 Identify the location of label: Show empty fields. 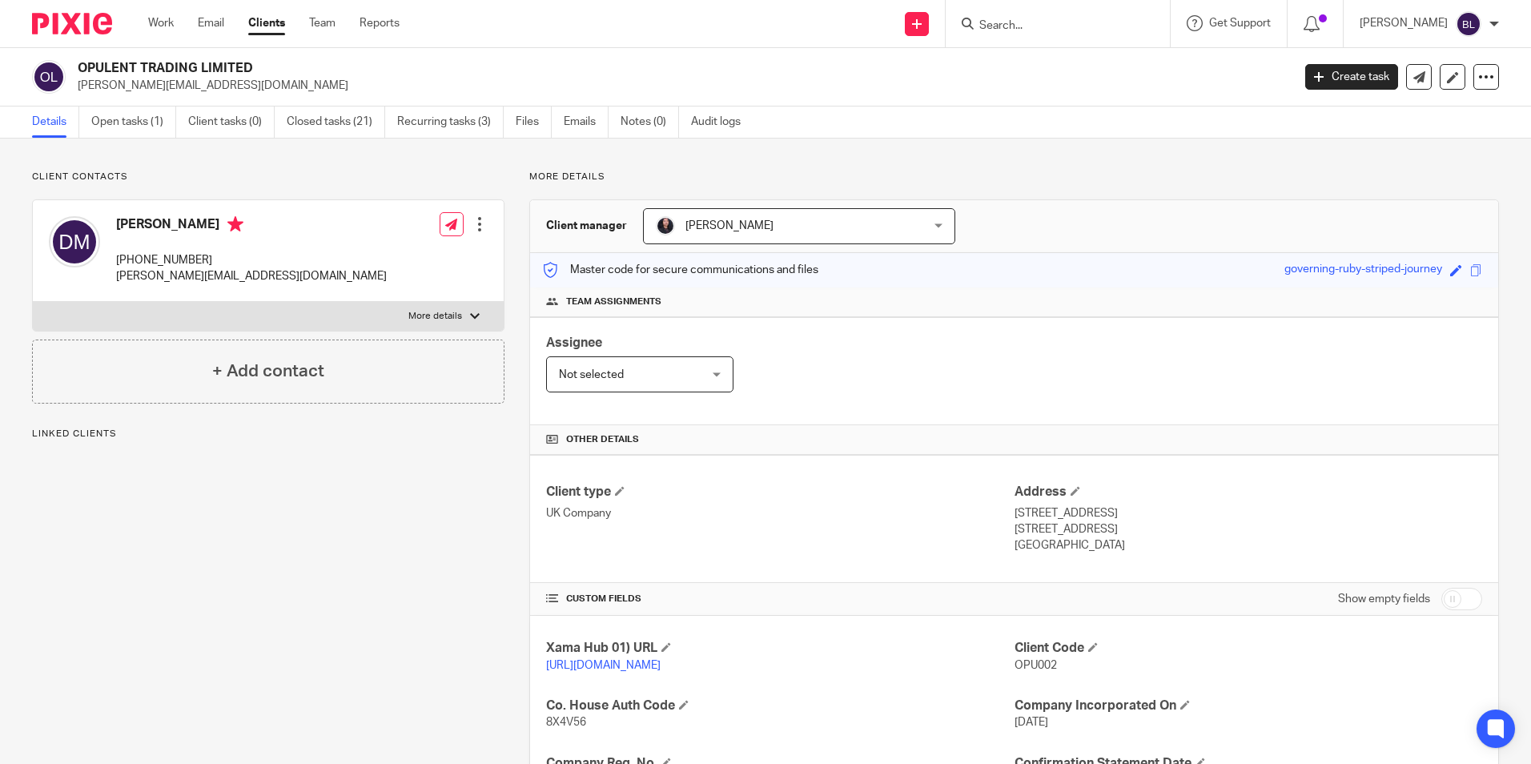
(1384, 599).